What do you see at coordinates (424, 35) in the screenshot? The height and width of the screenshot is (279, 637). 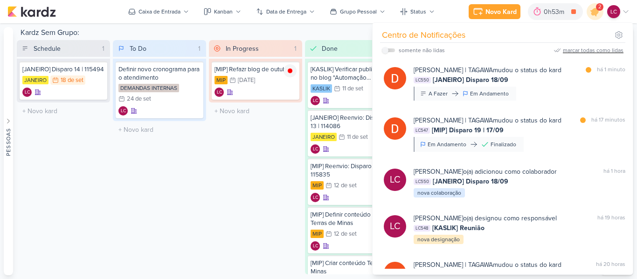 I see `div: Centro de Notificações` at bounding box center [424, 35].